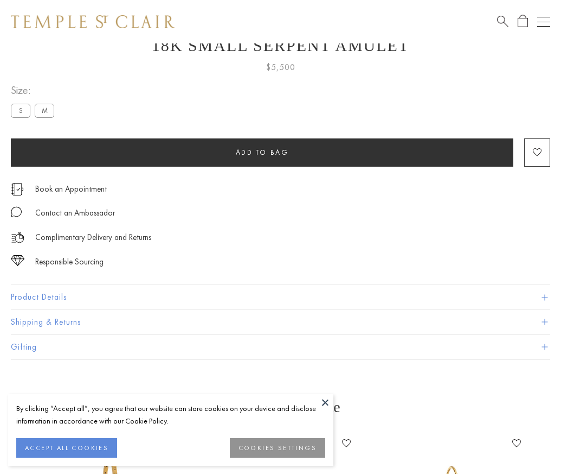 The width and height of the screenshot is (561, 474). What do you see at coordinates (503, 21) in the screenshot?
I see `a: Search` at bounding box center [503, 21].